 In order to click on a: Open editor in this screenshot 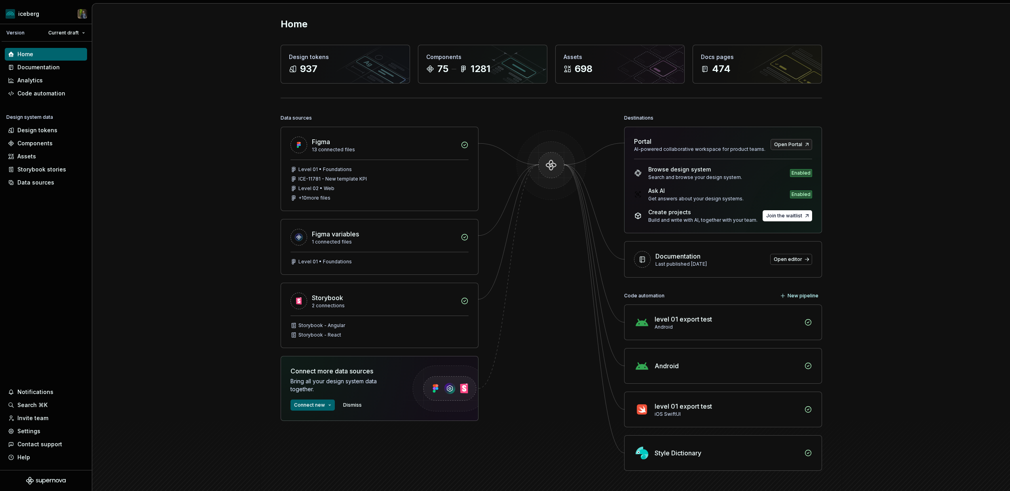, I will do `click(791, 259)`.